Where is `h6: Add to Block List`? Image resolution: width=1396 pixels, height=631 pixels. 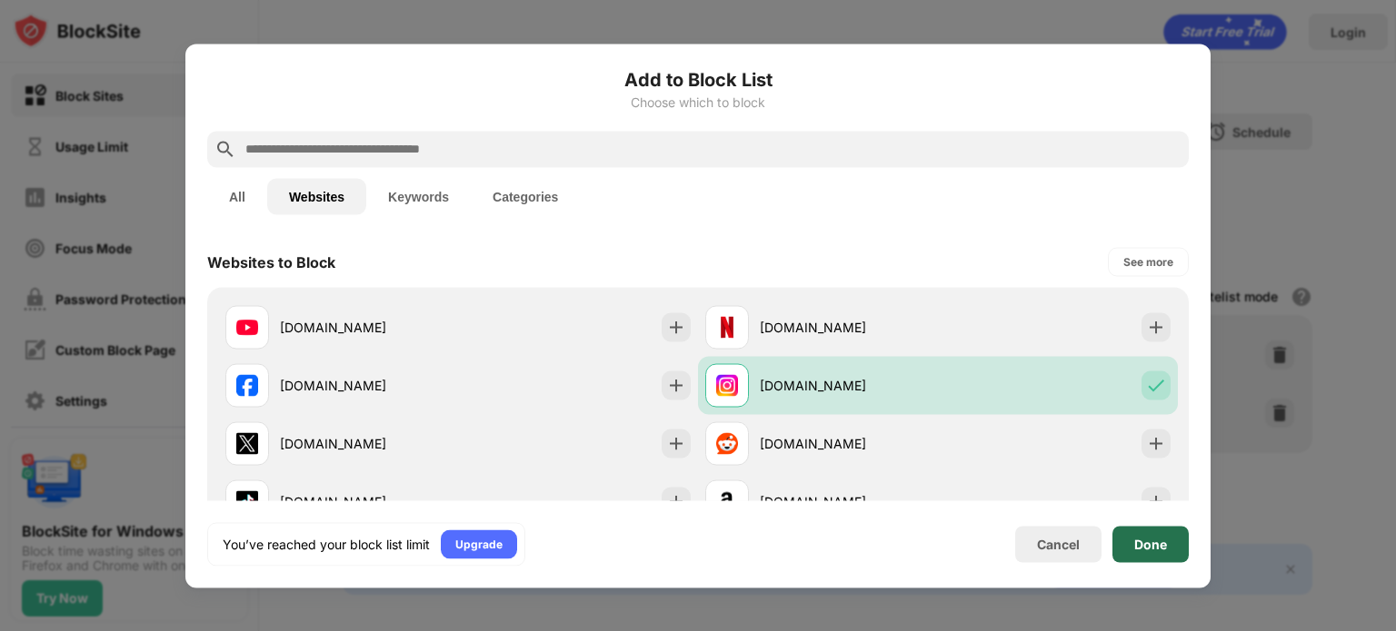 h6: Add to Block List is located at coordinates (698, 79).